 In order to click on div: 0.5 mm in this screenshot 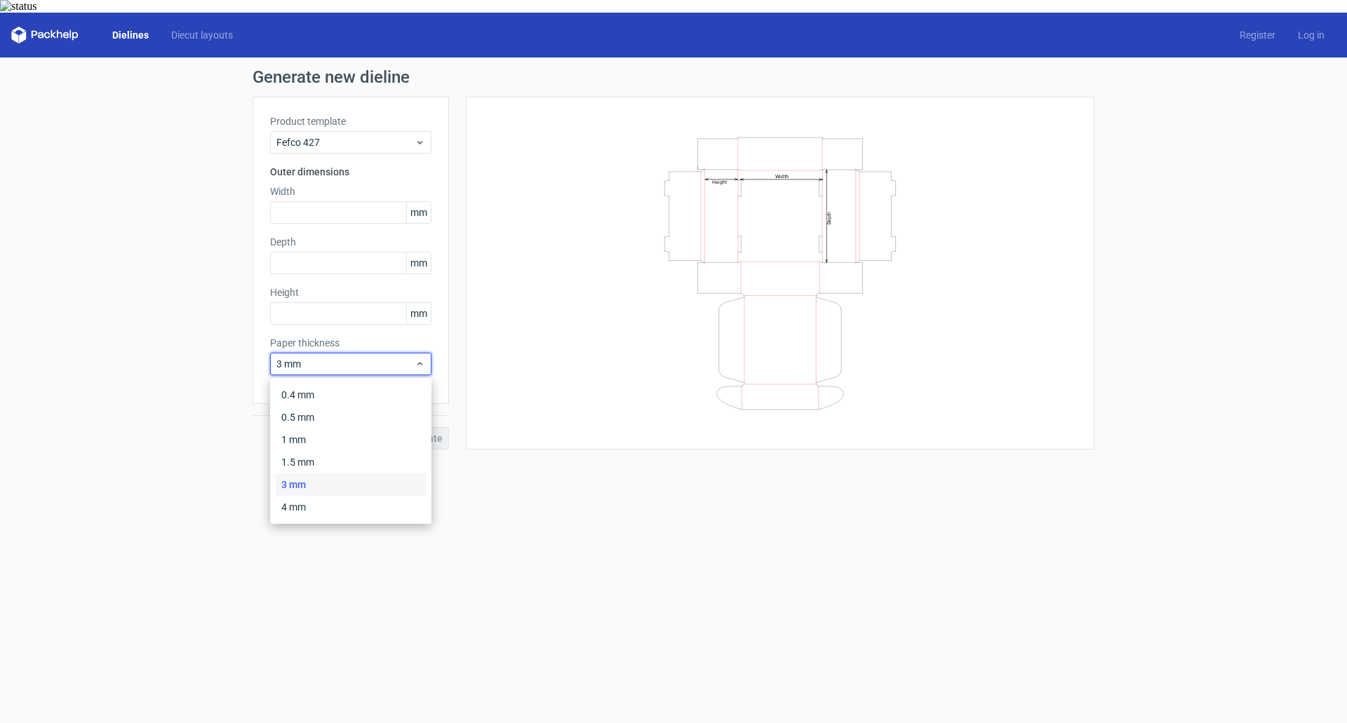, I will do `click(351, 417)`.